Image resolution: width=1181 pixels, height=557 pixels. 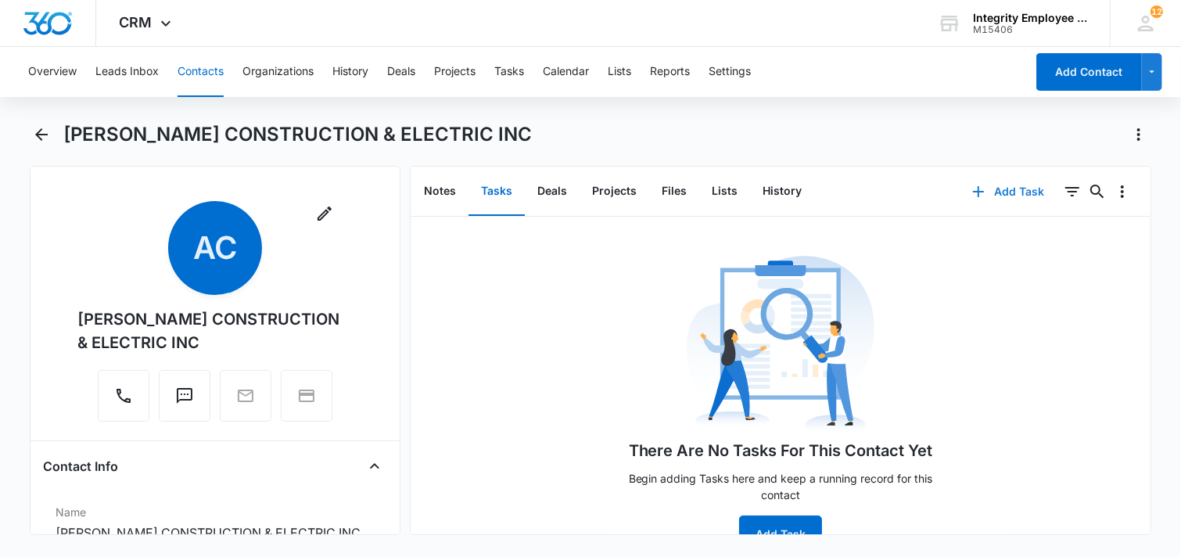 I want to click on button: Notes, so click(x=440, y=192).